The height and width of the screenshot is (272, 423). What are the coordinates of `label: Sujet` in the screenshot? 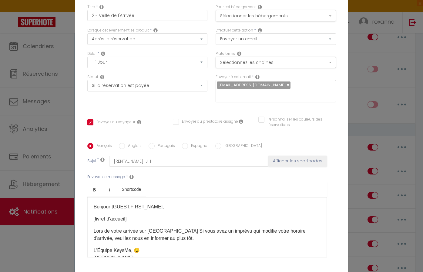 It's located at (92, 161).